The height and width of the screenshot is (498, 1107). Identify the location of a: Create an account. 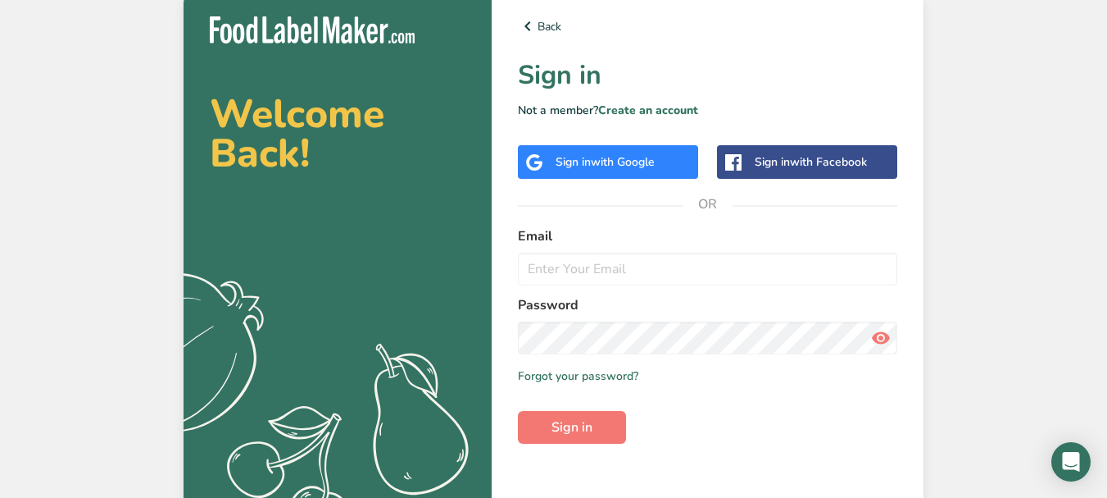
(648, 110).